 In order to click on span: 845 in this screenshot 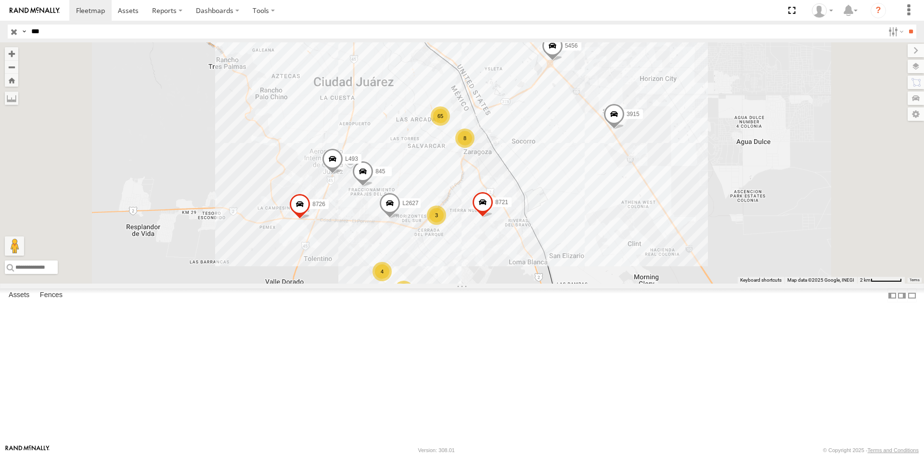, I will do `click(380, 171)`.